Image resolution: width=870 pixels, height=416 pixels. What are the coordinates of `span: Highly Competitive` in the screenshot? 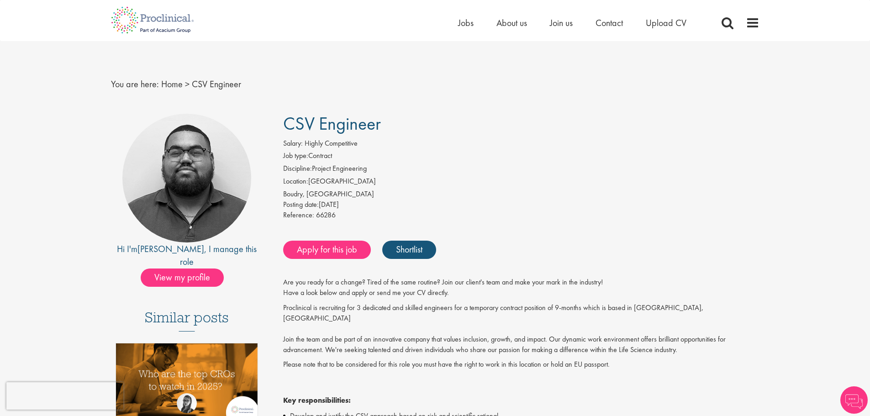 It's located at (331, 143).